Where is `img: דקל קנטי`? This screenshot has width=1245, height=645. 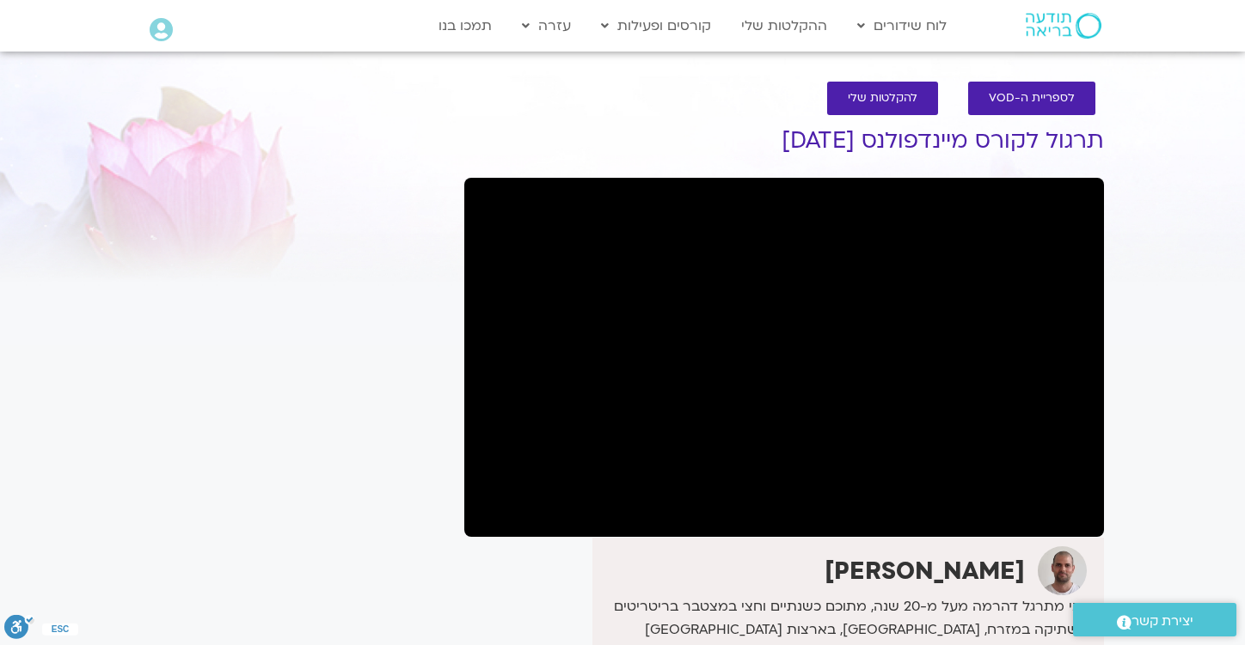
img: דקל קנטי is located at coordinates (1061, 571).